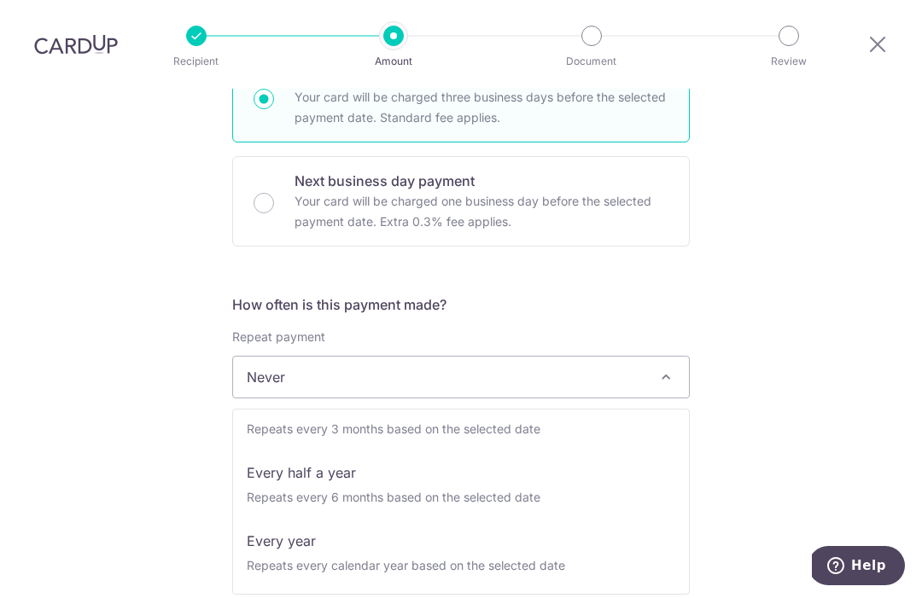 This screenshot has width=922, height=598. What do you see at coordinates (461, 378) in the screenshot?
I see `span: Never` at bounding box center [461, 378].